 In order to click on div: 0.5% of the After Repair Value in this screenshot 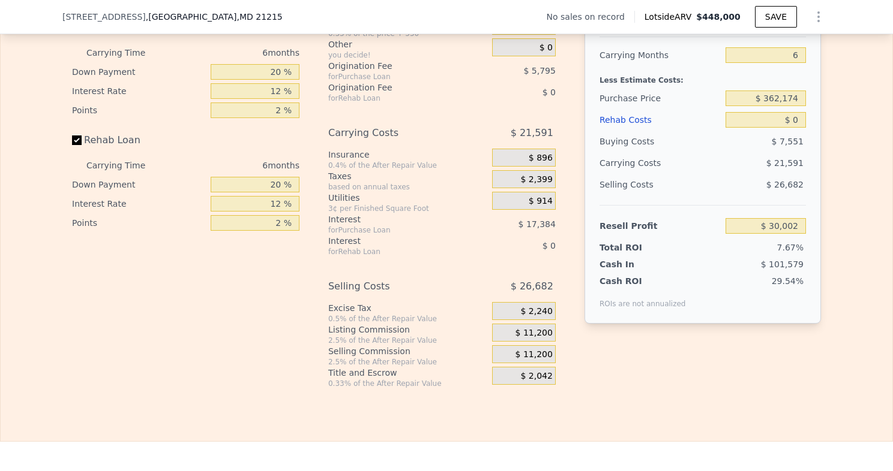, I will do `click(407, 319)`.